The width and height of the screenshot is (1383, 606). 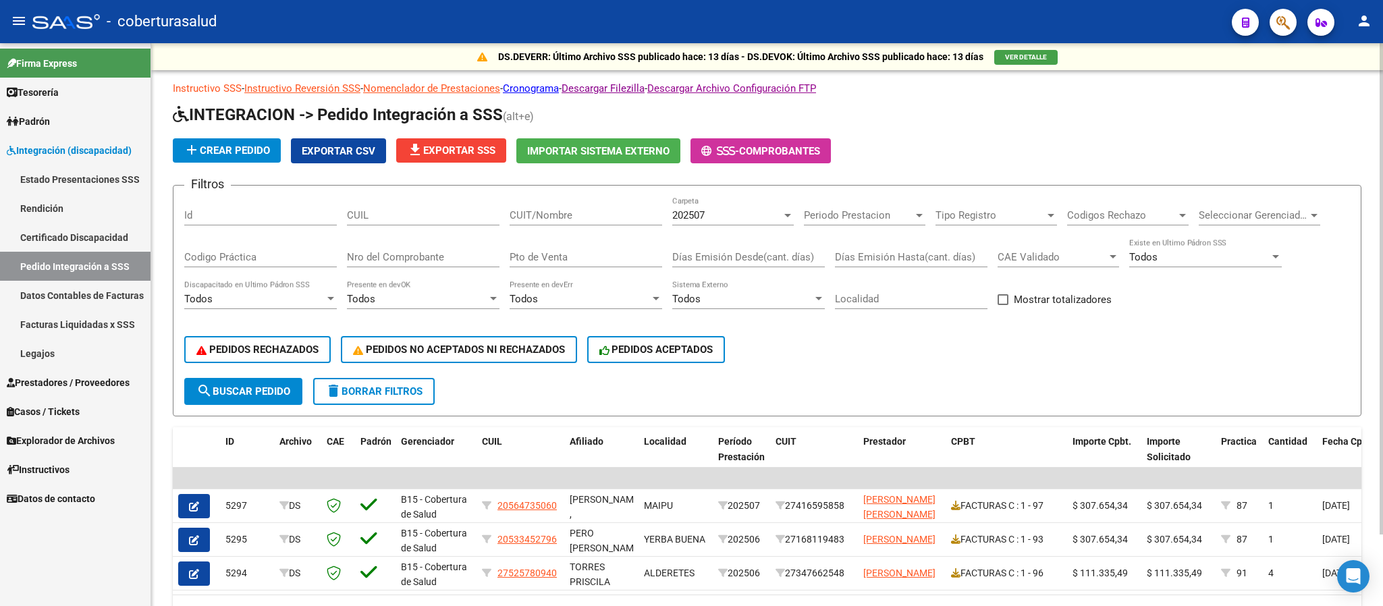 I want to click on h3: Filtros, so click(x=207, y=184).